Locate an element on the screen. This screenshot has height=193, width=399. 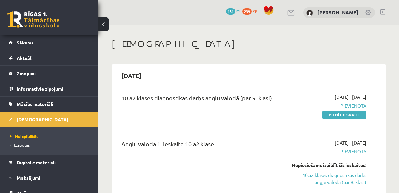
legend: Maksājumi is located at coordinates (53, 178).